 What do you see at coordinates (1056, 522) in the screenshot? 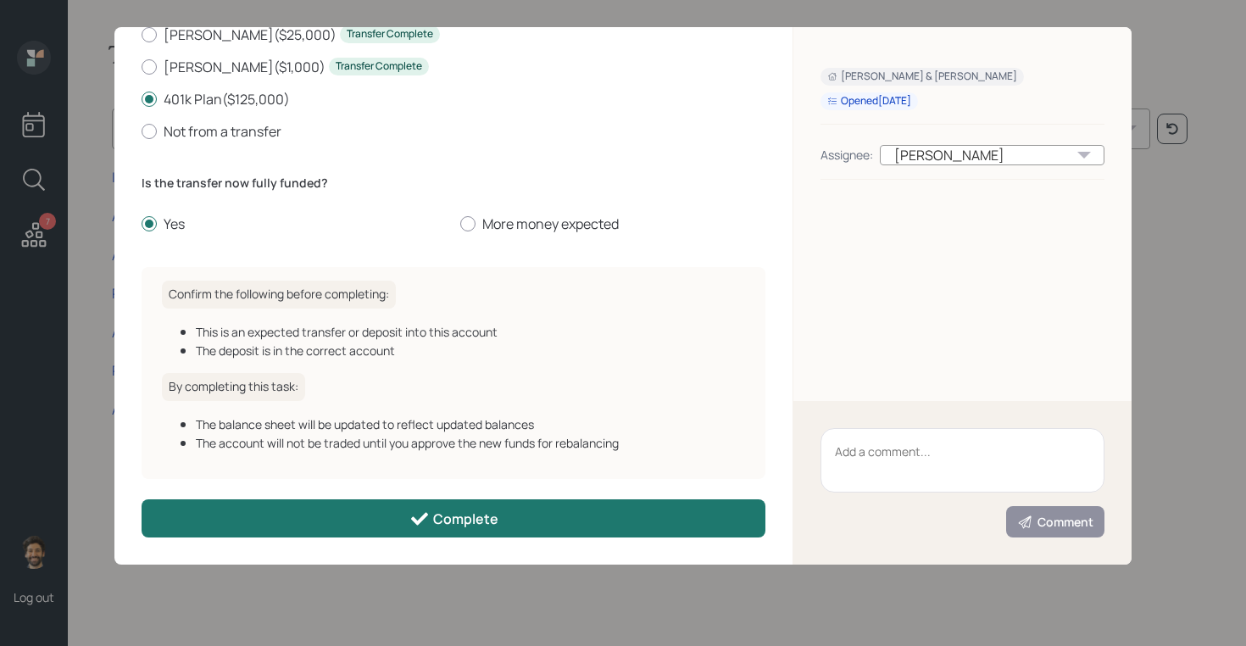
I see `div: Comment` at bounding box center [1056, 522].